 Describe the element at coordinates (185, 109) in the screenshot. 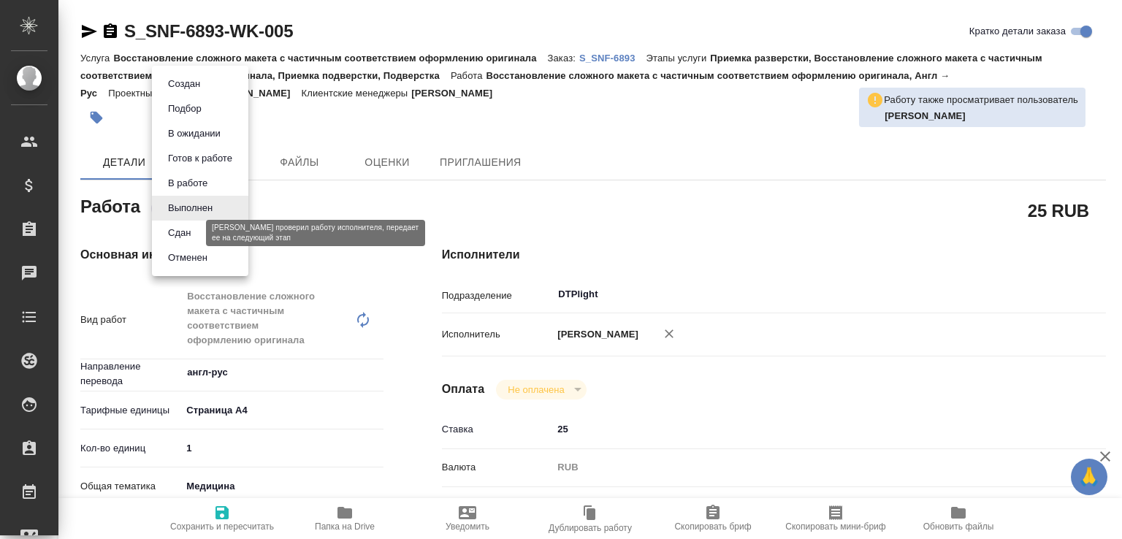

I see `button: Подбор` at that location.